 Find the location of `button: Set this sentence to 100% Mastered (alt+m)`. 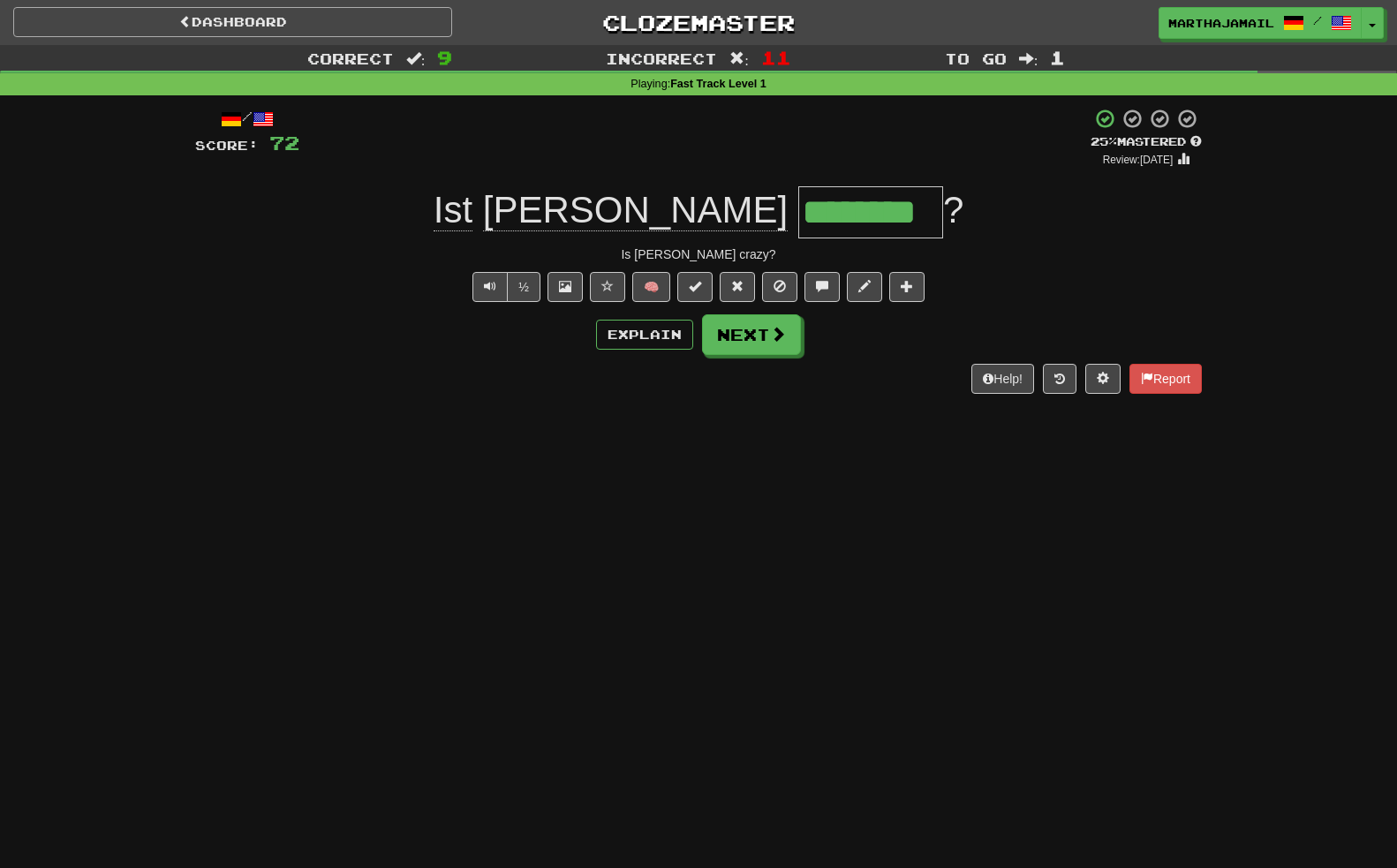

button: Set this sentence to 100% Mastered (alt+m) is located at coordinates (695, 287).